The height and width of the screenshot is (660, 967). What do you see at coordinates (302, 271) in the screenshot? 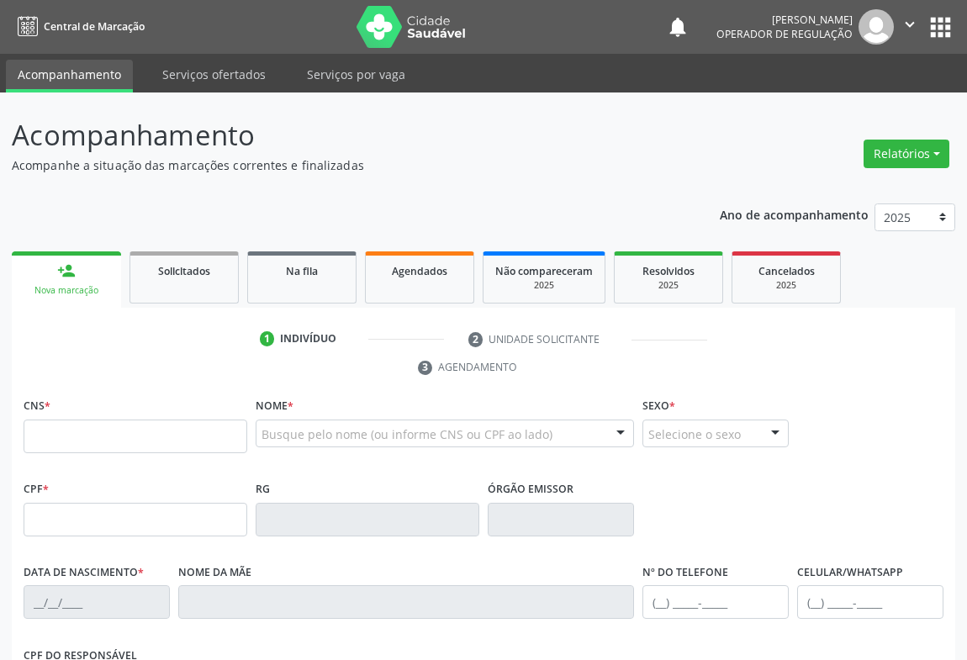
I see `span: Na fila` at bounding box center [302, 271].